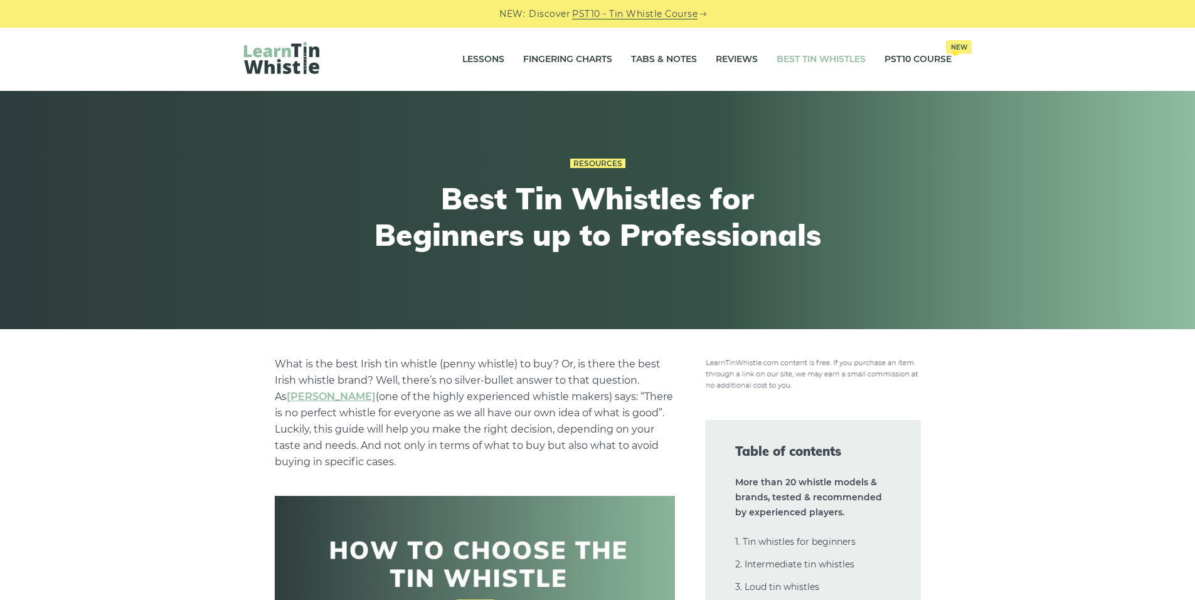  Describe the element at coordinates (808, 497) in the screenshot. I see `strong: More than 20 whistle models & brands, tested & recommended by experienced players.` at that location.